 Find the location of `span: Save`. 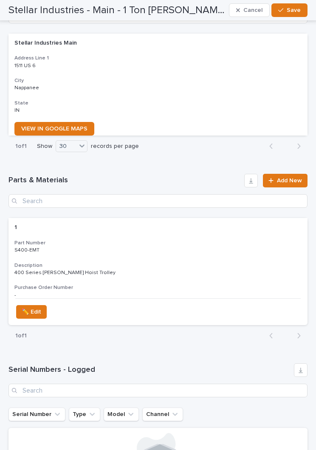

span: Save is located at coordinates (294, 10).